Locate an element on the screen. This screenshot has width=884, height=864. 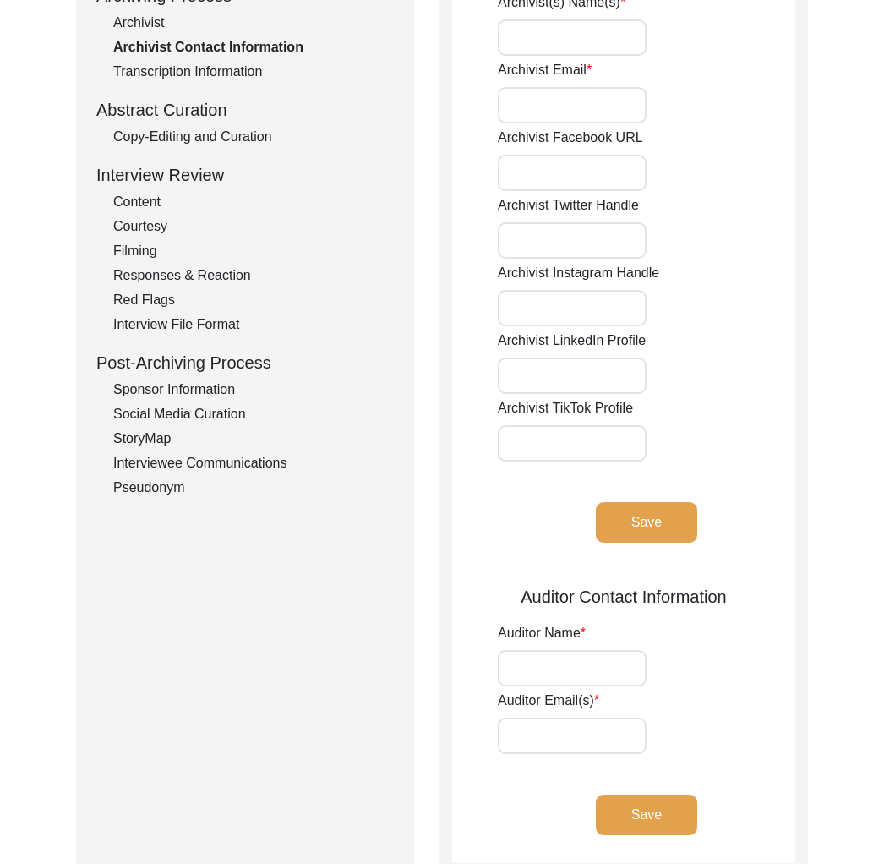
div: Interview Review is located at coordinates (245, 175).